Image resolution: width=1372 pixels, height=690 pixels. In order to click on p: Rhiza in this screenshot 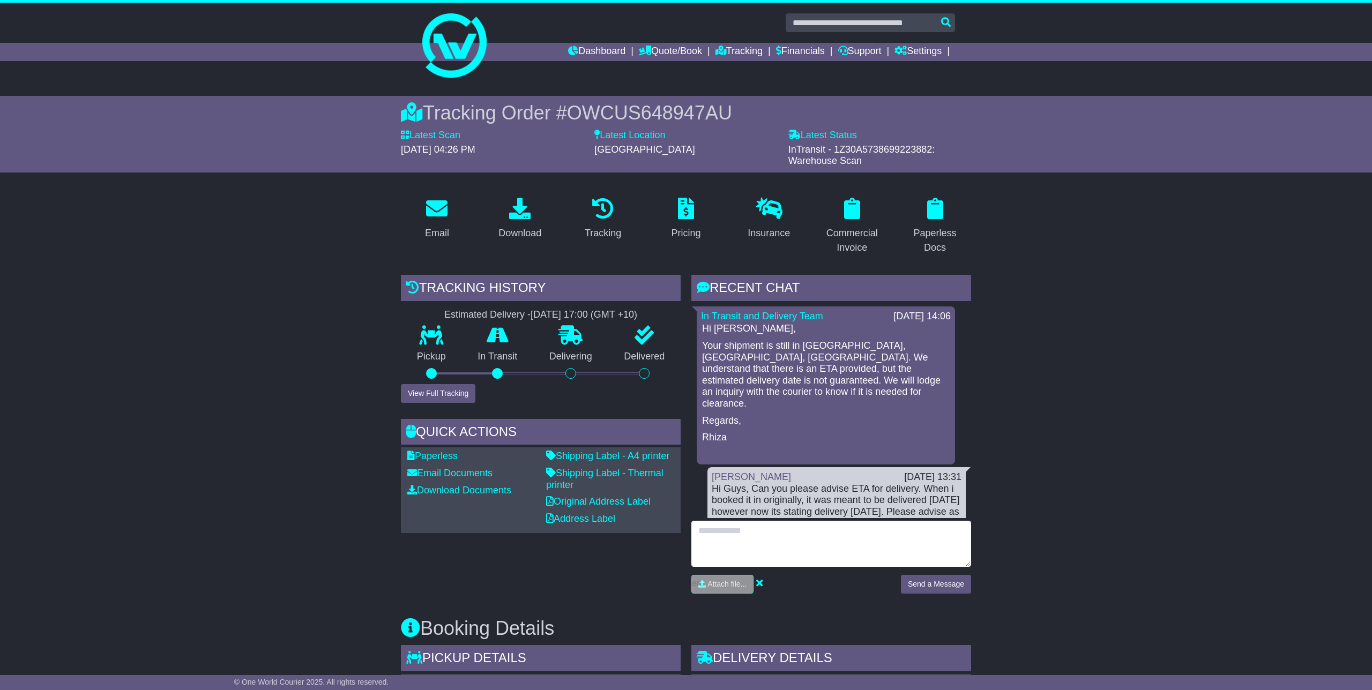, I will do `click(826, 438)`.